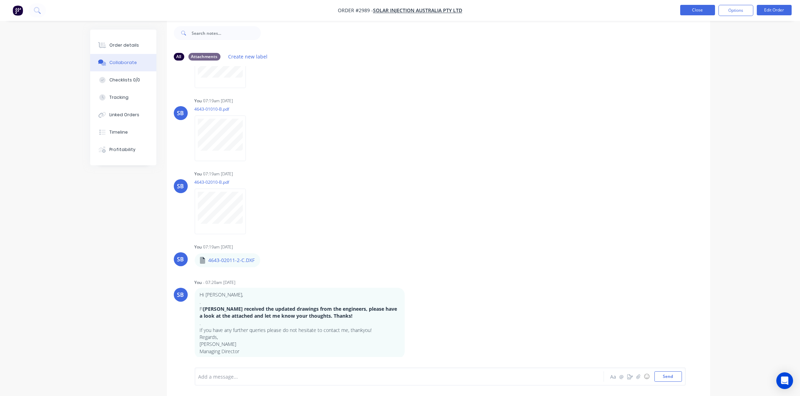 The height and width of the screenshot is (396, 800). Describe the element at coordinates (124, 115) in the screenshot. I see `div: Linked Orders` at that location.